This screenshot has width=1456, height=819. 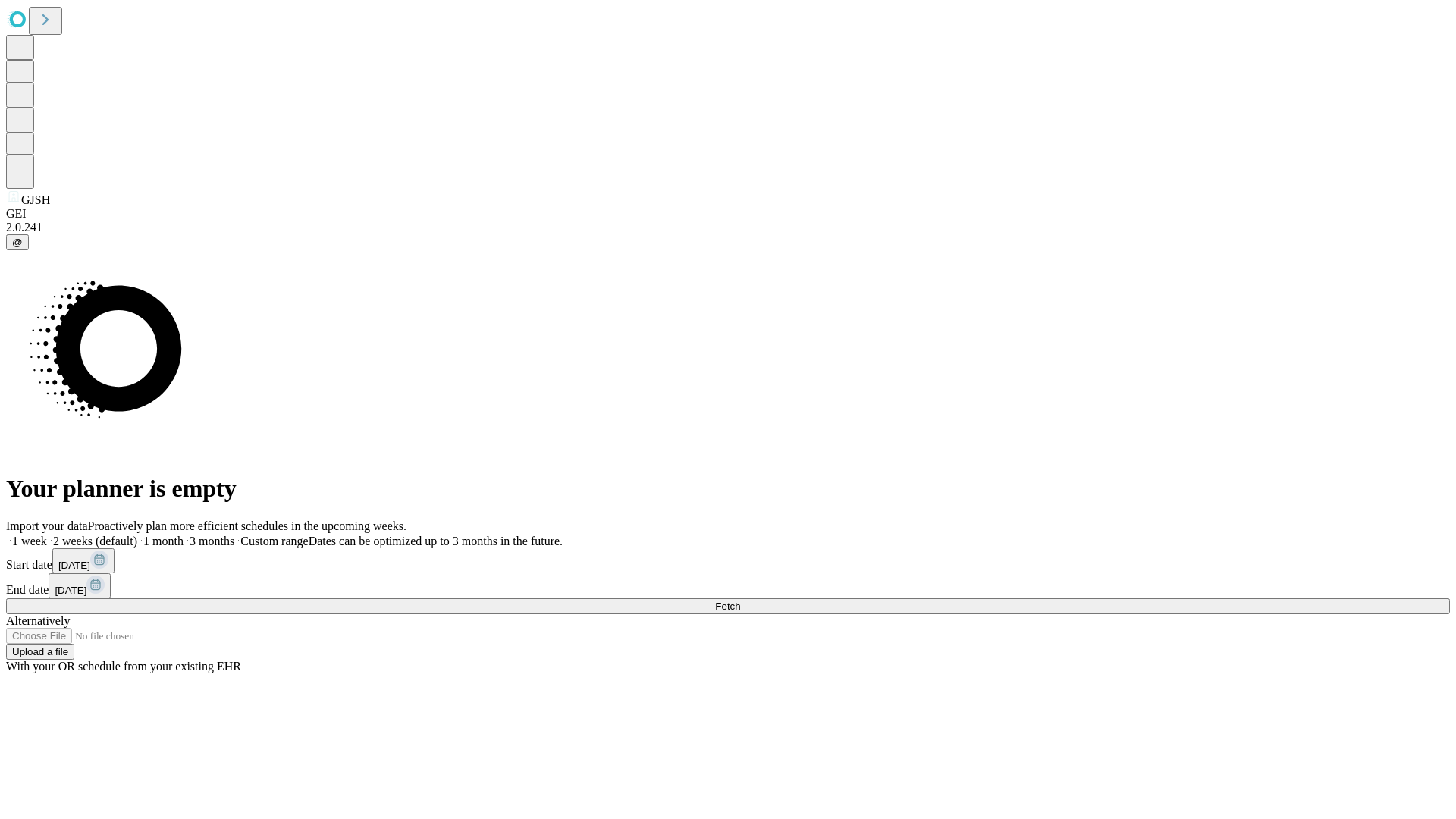 I want to click on span: Custom range, so click(x=273, y=541).